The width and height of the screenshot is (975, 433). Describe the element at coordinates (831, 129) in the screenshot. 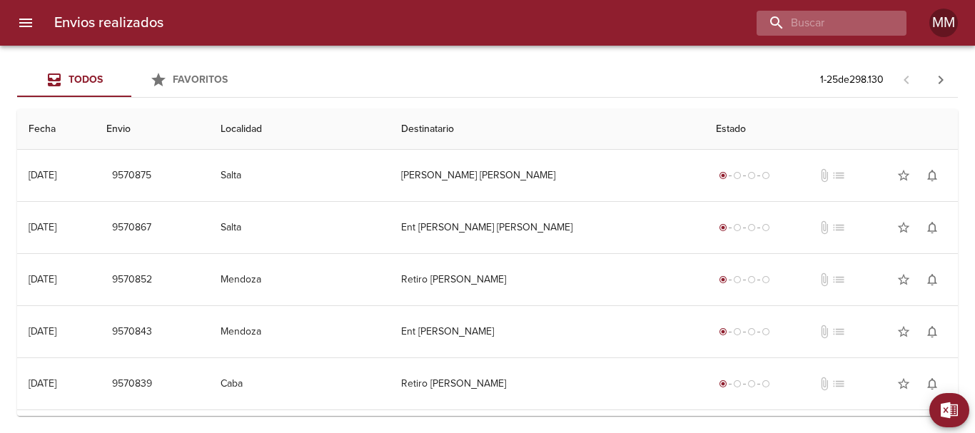

I see `th: Estado` at that location.